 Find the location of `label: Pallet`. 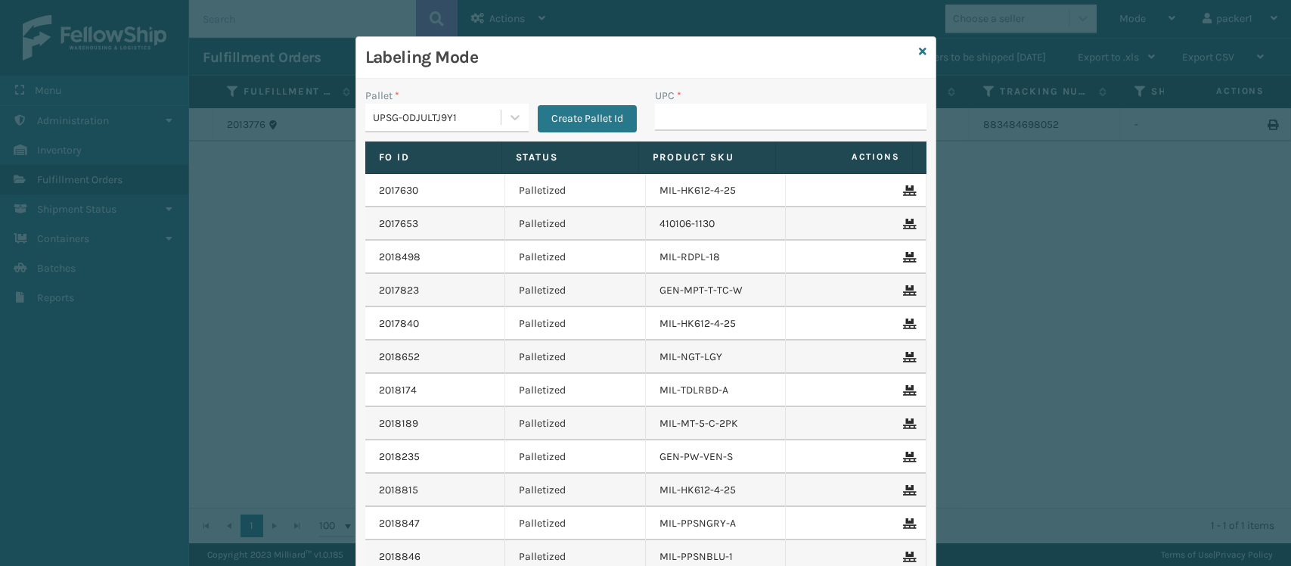

label: Pallet is located at coordinates (382, 95).